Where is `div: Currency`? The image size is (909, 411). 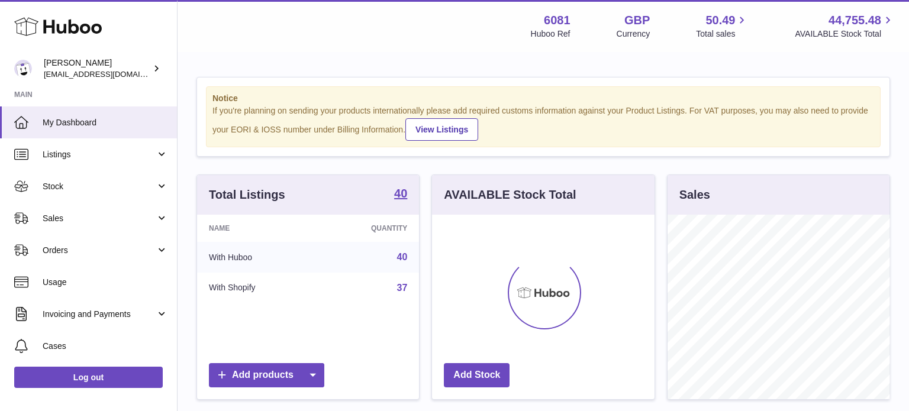 div: Currency is located at coordinates (633, 34).